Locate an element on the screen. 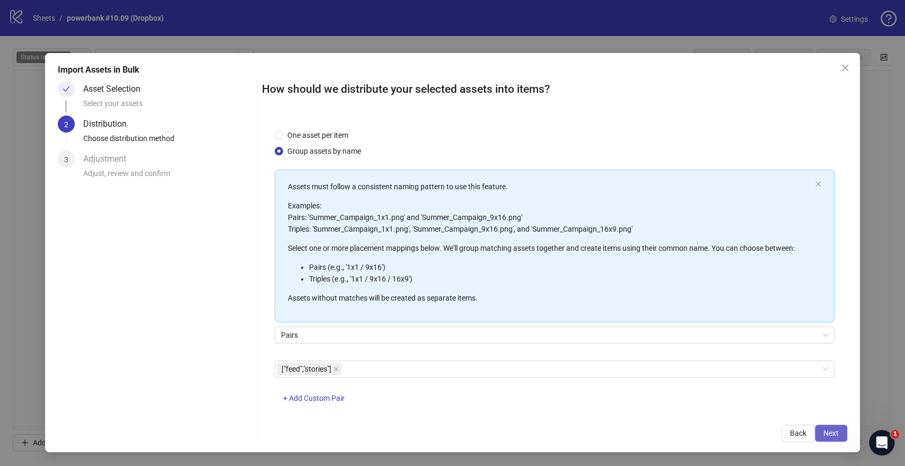  p: Select one or more placement mappings below. We'll group matching assets together and create item... is located at coordinates (549, 248).